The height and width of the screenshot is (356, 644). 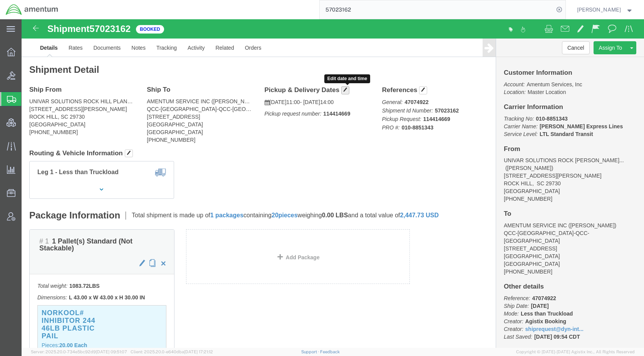 I want to click on a: Support, so click(x=311, y=352).